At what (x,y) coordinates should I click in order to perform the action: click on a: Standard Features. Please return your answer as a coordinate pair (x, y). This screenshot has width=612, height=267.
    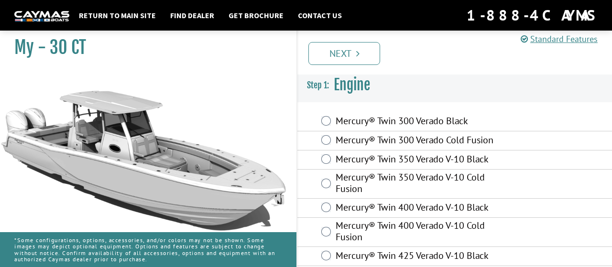
    Looking at the image, I should click on (559, 39).